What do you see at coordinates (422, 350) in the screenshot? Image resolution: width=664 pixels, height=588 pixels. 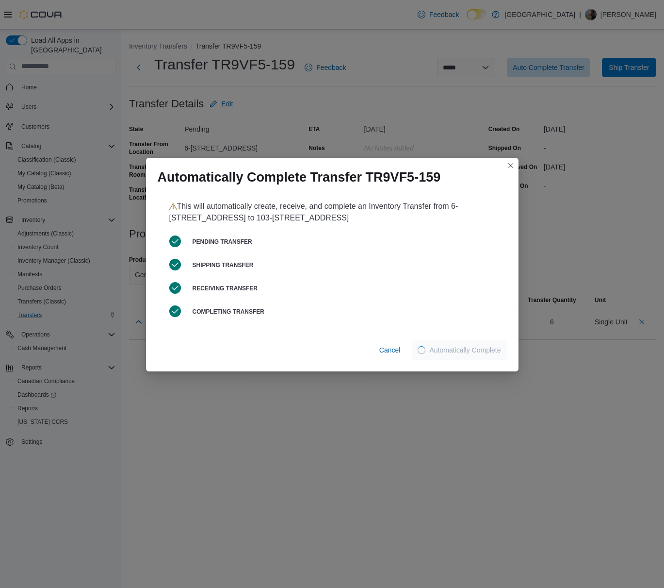 I see `span: Loading` at bounding box center [422, 350].